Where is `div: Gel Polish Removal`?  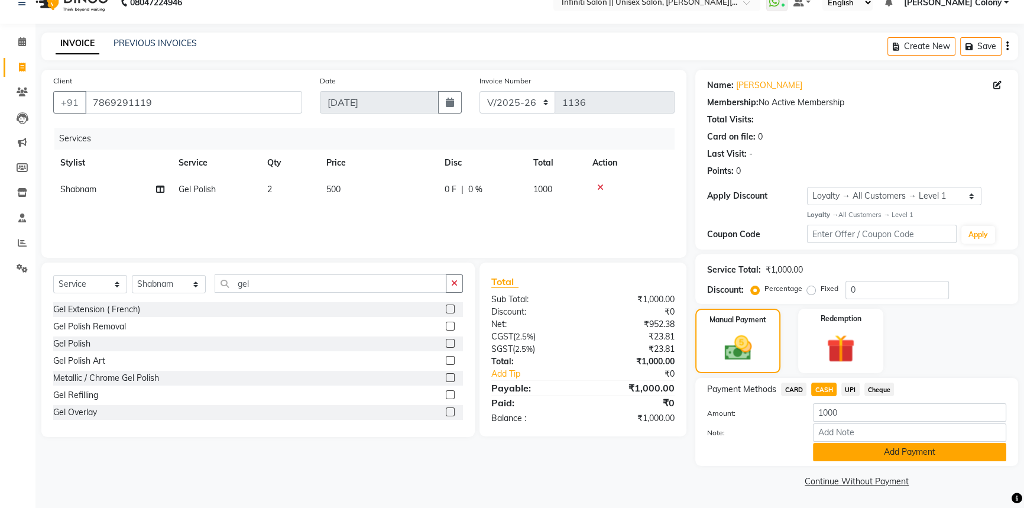 div: Gel Polish Removal is located at coordinates (89, 326).